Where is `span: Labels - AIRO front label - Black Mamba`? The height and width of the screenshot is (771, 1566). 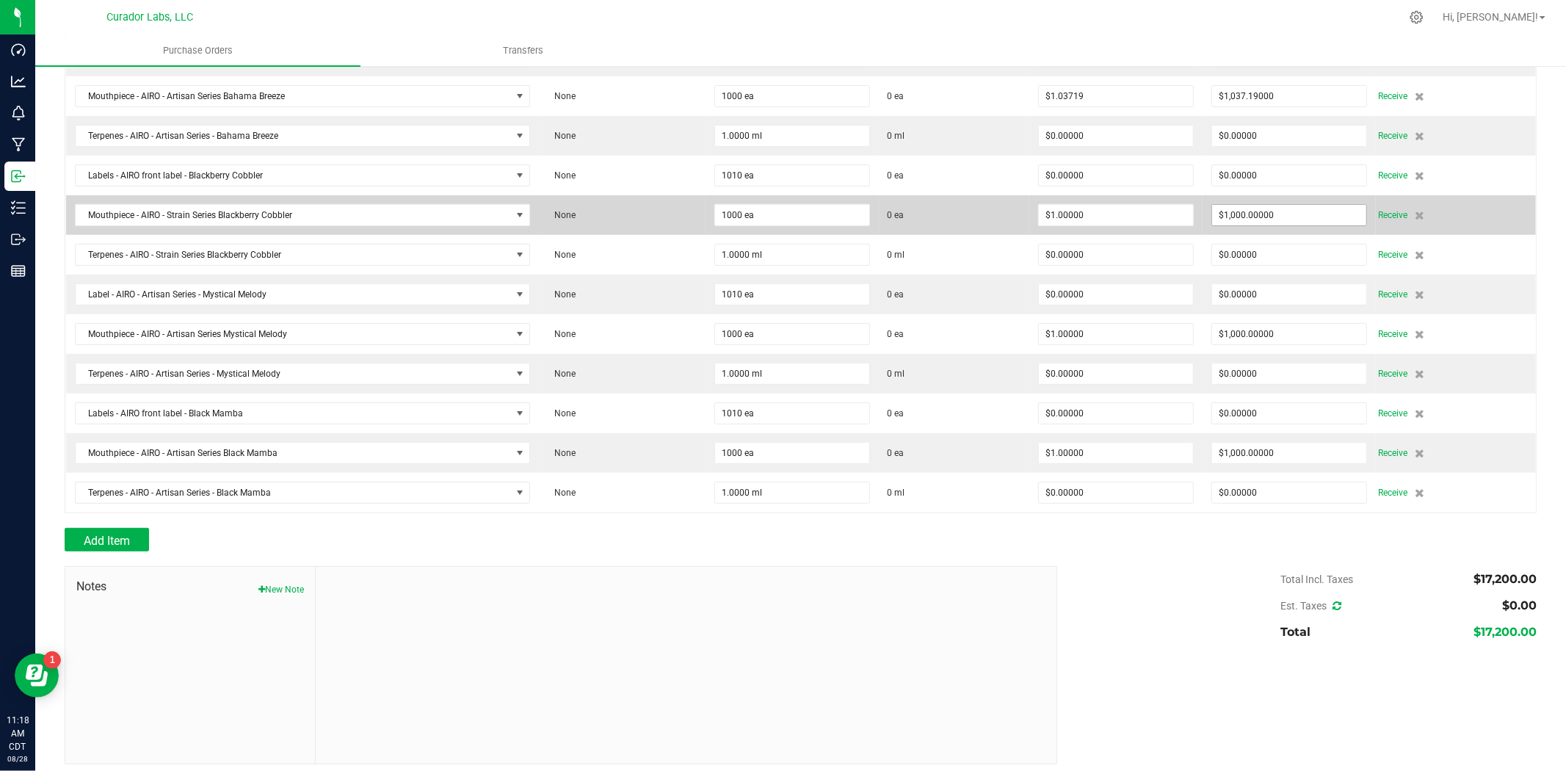
span: Labels - AIRO front label - Black Mamba is located at coordinates (293, 413).